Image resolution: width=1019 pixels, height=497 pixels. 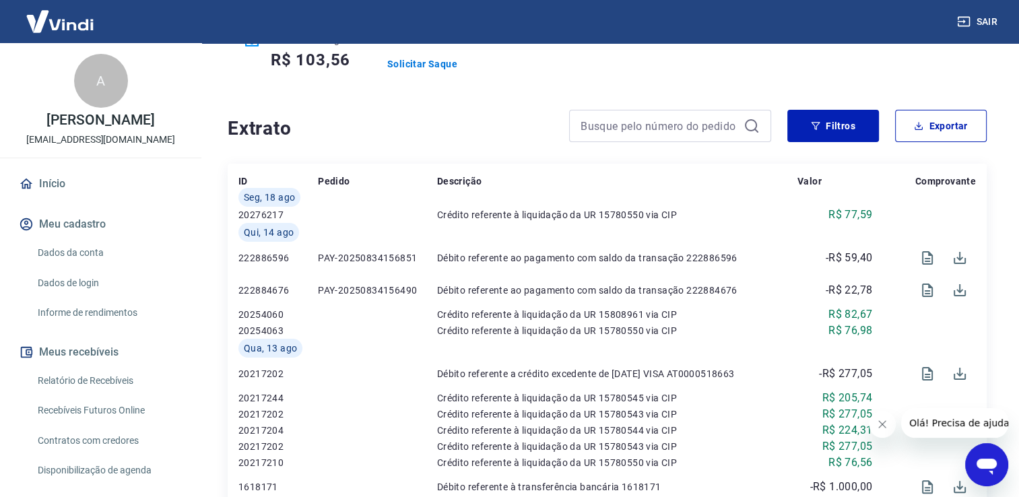 What do you see at coordinates (278, 290) in the screenshot?
I see `p: 222884676` at bounding box center [278, 290].